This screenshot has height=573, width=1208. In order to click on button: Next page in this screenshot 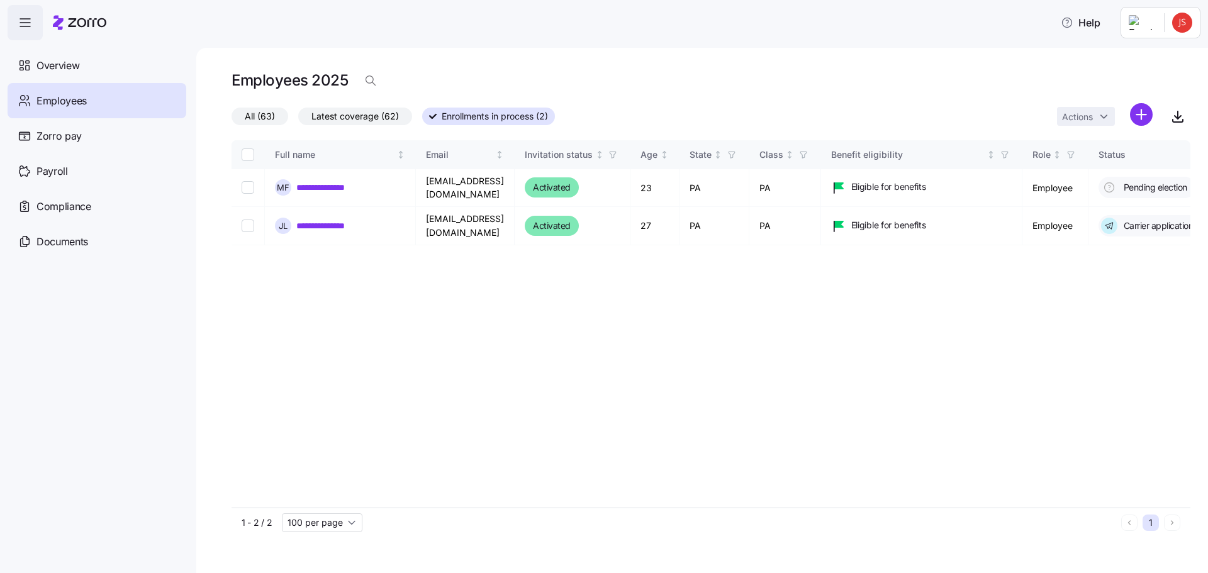, I will do `click(1172, 523)`.